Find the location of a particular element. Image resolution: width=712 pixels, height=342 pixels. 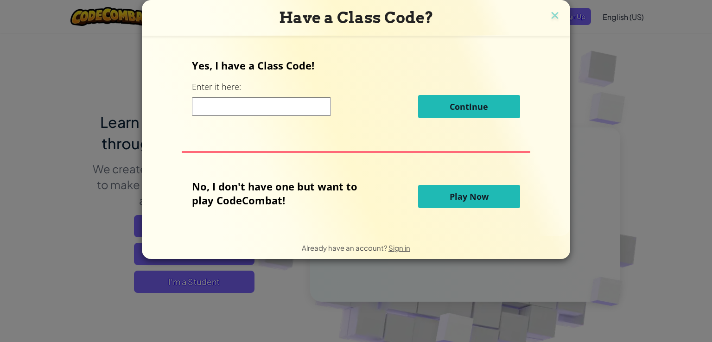

img: close icon is located at coordinates (555, 16).